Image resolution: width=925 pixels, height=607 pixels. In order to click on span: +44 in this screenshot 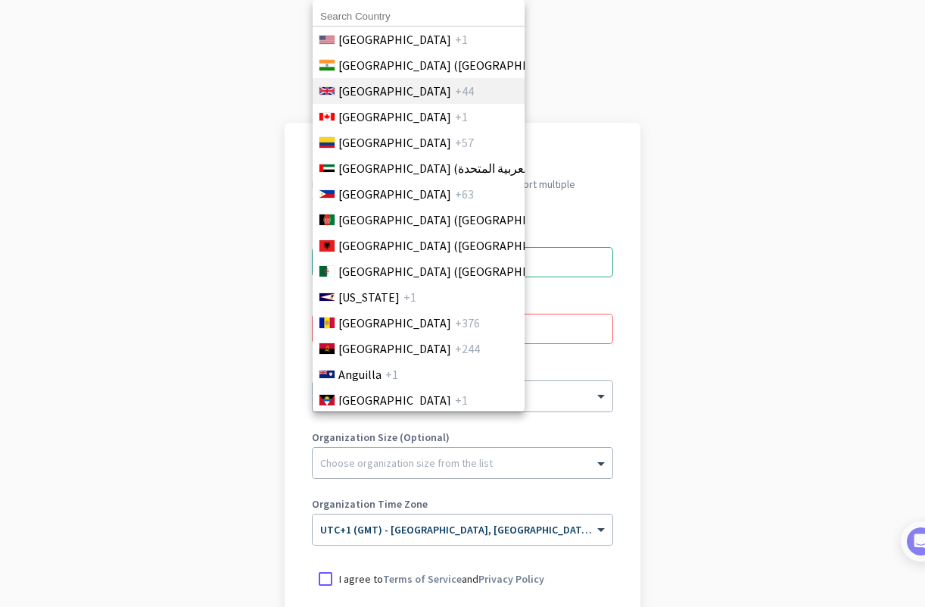, I will do `click(464, 91)`.